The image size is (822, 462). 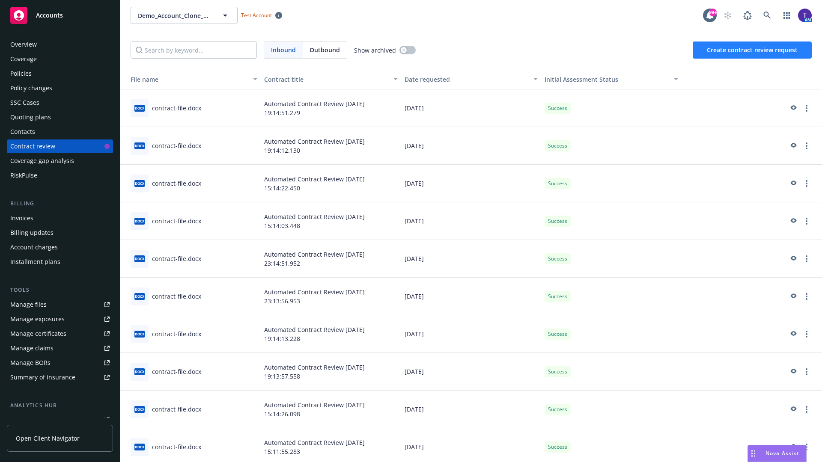 What do you see at coordinates (60, 290) in the screenshot?
I see `div: Tools` at bounding box center [60, 290].